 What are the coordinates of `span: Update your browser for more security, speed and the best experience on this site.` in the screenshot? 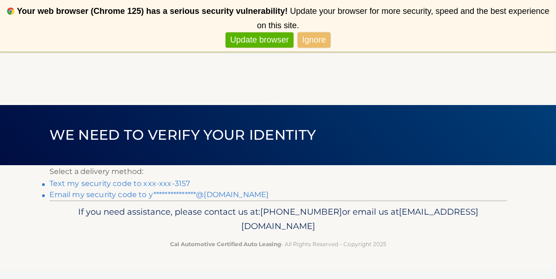 It's located at (403, 18).